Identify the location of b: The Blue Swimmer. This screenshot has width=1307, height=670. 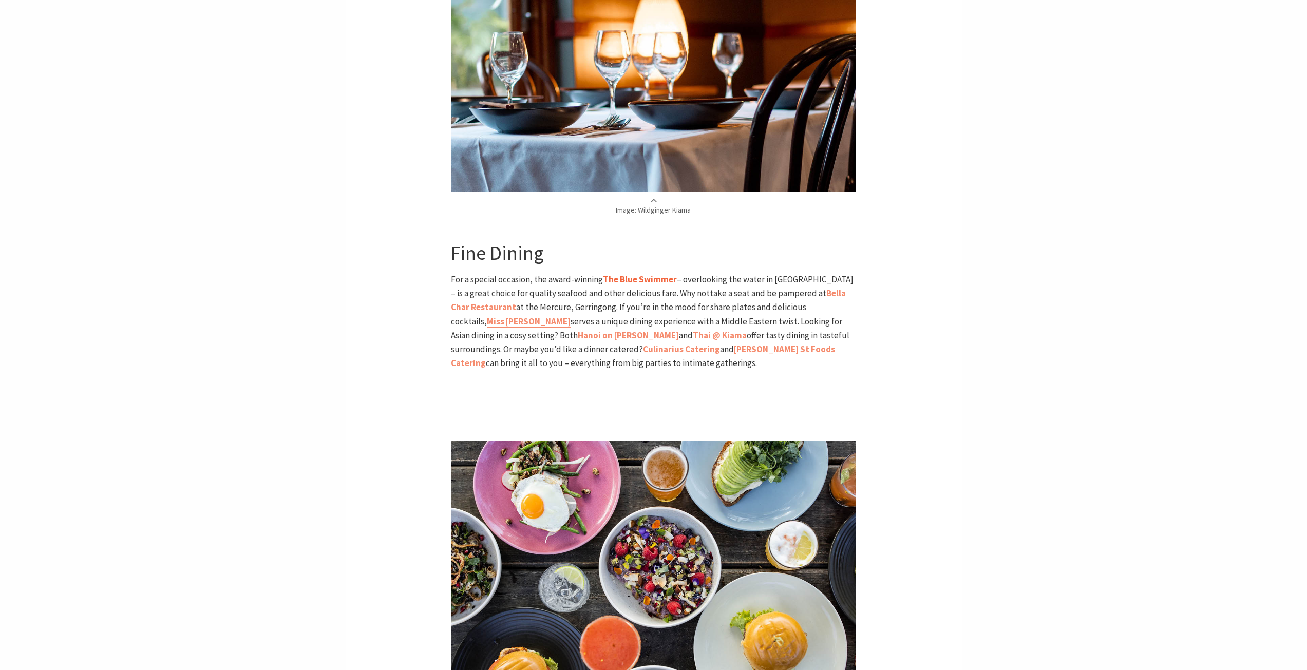
(640, 279).